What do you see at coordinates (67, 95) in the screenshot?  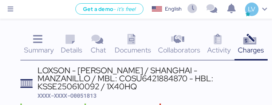 I see `span: XXXX-XXXX-O0051813` at bounding box center [67, 95].